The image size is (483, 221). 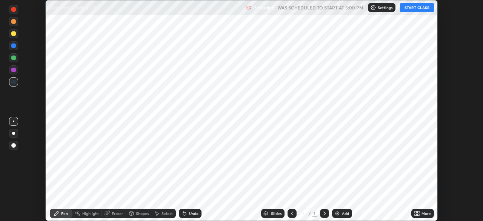 I want to click on img: add-slide-button, so click(x=338, y=213).